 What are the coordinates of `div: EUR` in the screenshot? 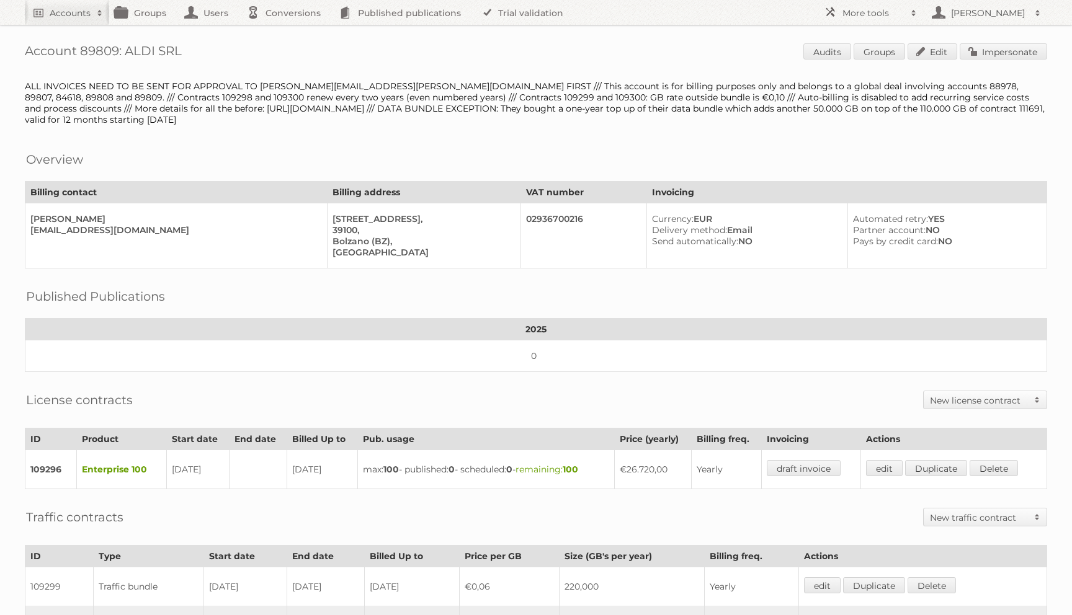 It's located at (744, 219).